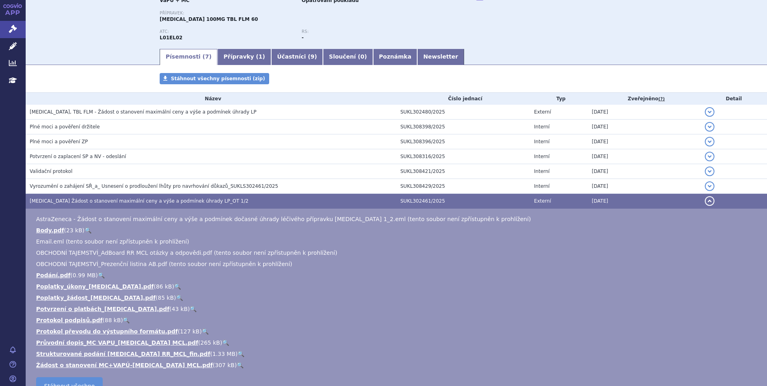 The image size is (767, 386). Describe the element at coordinates (78, 156) in the screenshot. I see `span: Potvrzení o zaplacení SP a NV - odeslání` at that location.